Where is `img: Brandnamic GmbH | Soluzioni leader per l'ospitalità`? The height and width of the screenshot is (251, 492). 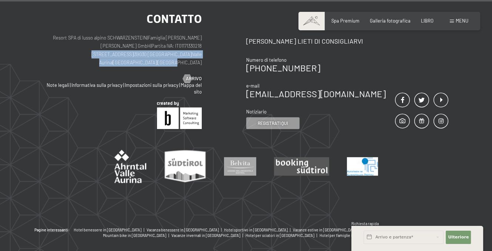 img: Brandnamic GmbH | Soluzioni leader per l'ospitalità is located at coordinates (179, 115).